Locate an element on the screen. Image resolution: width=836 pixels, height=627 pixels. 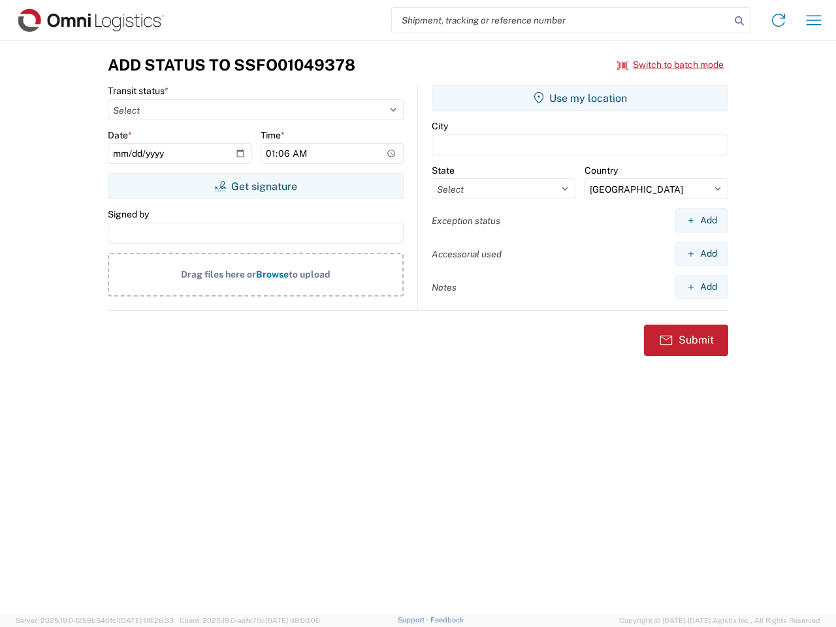
button: Use my location is located at coordinates (580, 98).